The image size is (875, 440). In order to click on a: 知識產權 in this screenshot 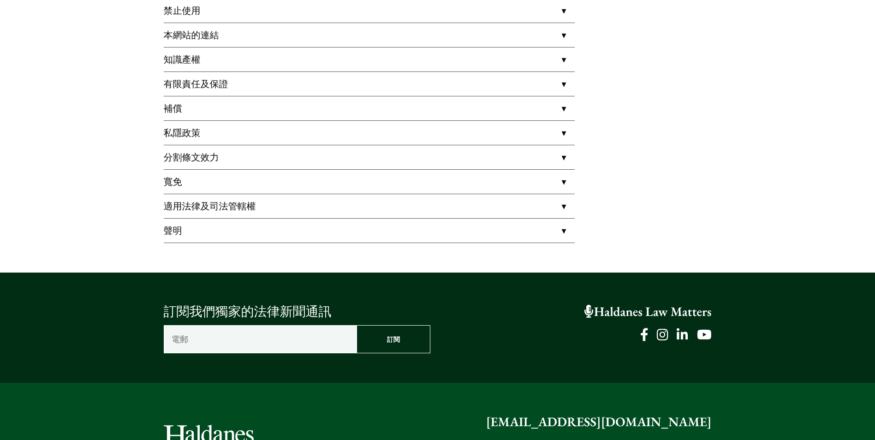, I will do `click(369, 60)`.